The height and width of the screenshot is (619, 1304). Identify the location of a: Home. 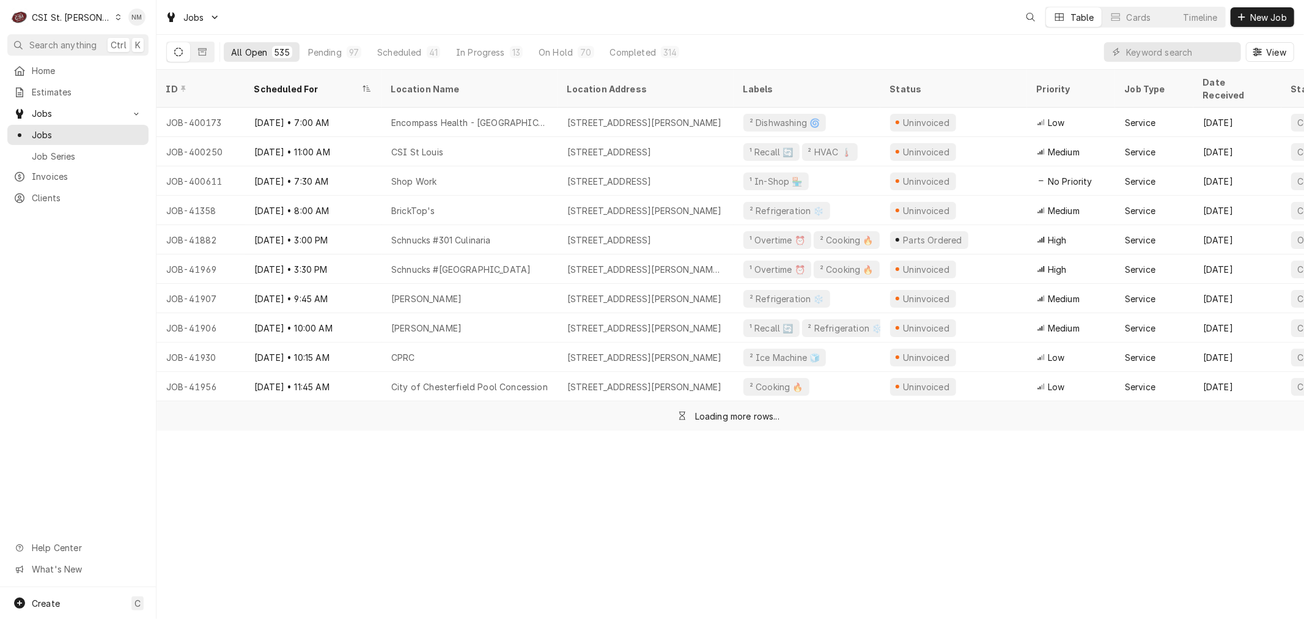
(78, 70).